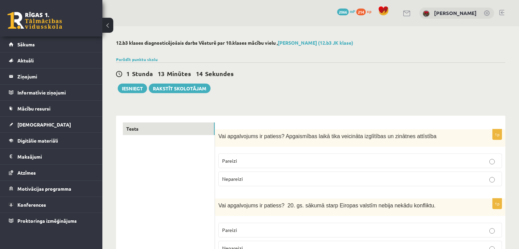 Image resolution: width=519 pixels, height=249 pixels. Describe the element at coordinates (47, 221) in the screenshot. I see `span: Proktoringa izmēģinājums` at that location.